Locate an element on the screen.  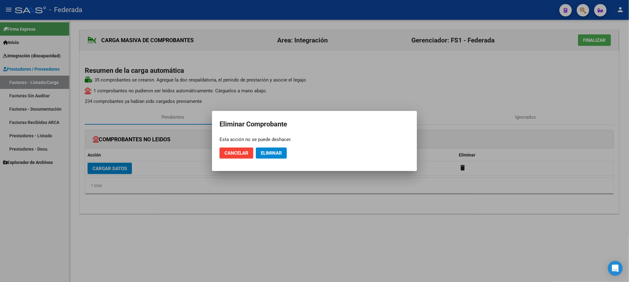
span: Cancelar is located at coordinates (236, 153).